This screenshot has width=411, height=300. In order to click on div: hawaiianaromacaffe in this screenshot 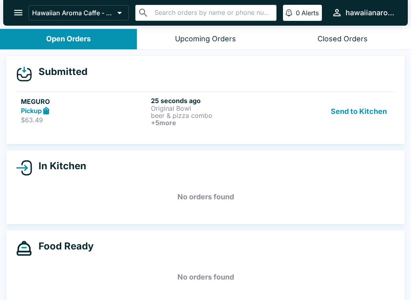, I will do `click(370, 13)`.